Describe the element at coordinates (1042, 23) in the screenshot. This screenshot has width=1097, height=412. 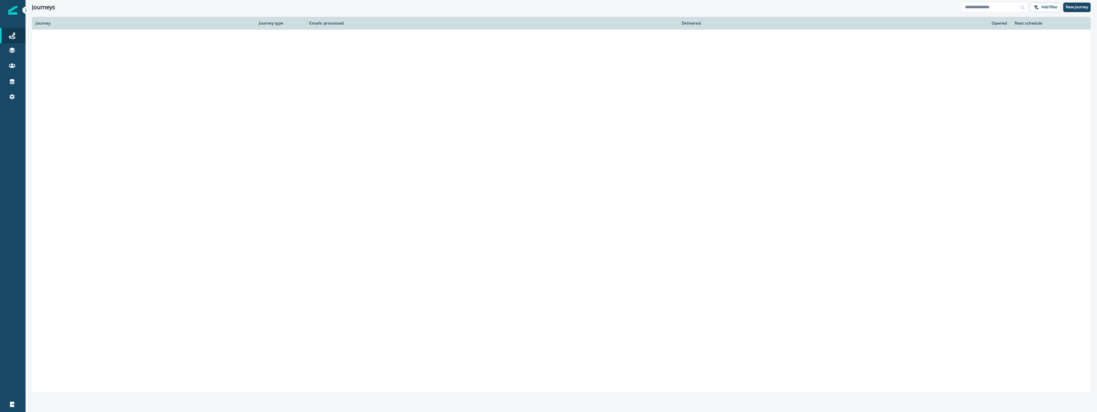
I see `div: Next schedule` at that location.